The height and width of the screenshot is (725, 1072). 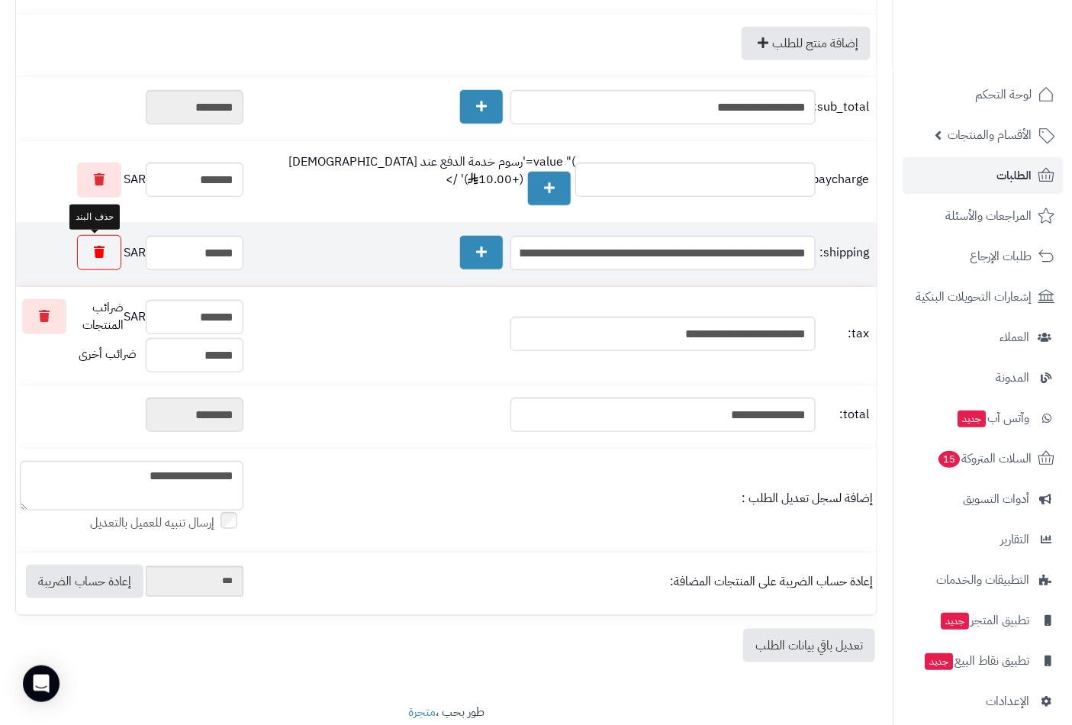 What do you see at coordinates (990, 135) in the screenshot?
I see `span: الأقسام والمنتجات` at bounding box center [990, 135].